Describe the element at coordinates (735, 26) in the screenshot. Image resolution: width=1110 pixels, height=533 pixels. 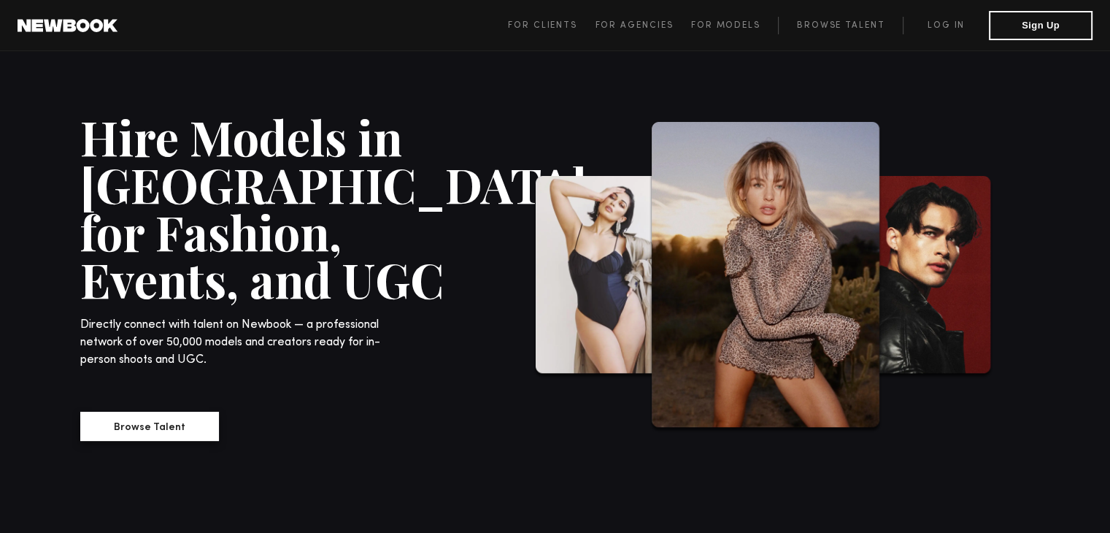
I see `a: For Models` at that location.